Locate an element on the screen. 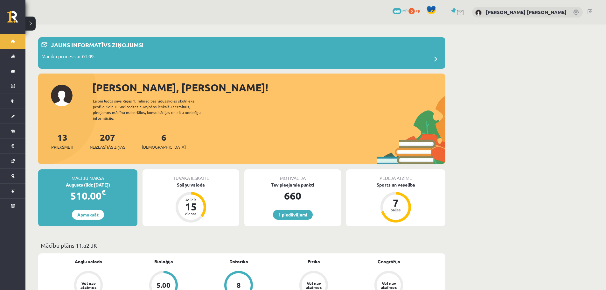  div: 5.00 is located at coordinates (163, 285).